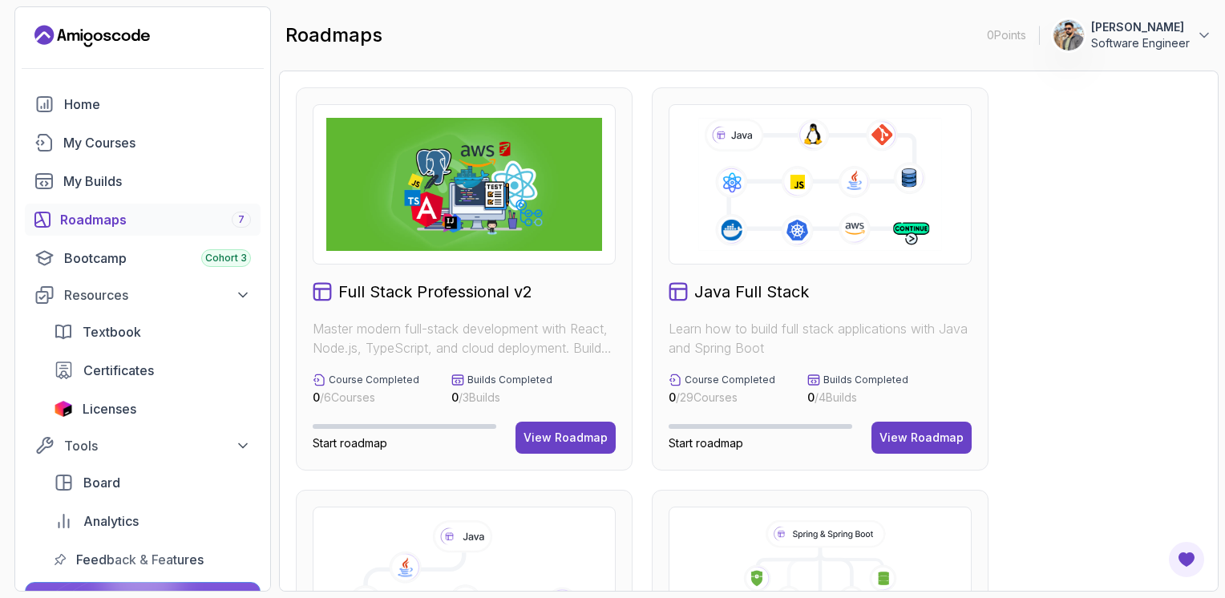 The width and height of the screenshot is (1225, 598). I want to click on a: feedback, so click(152, 559).